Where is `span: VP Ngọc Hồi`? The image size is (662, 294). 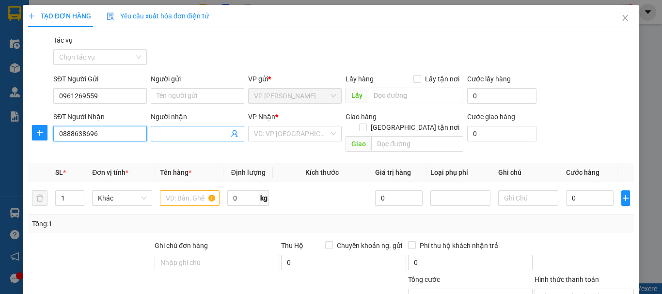 span: VP Ngọc Hồi is located at coordinates (295, 96).